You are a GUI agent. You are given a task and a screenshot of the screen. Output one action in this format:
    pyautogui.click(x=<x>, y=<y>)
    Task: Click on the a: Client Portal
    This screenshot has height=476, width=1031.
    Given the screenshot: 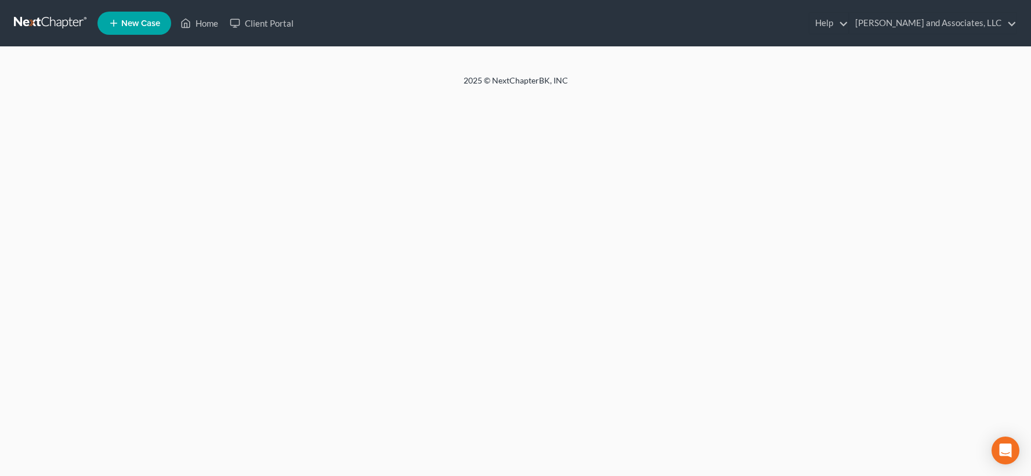 What is the action you would take?
    pyautogui.click(x=262, y=23)
    